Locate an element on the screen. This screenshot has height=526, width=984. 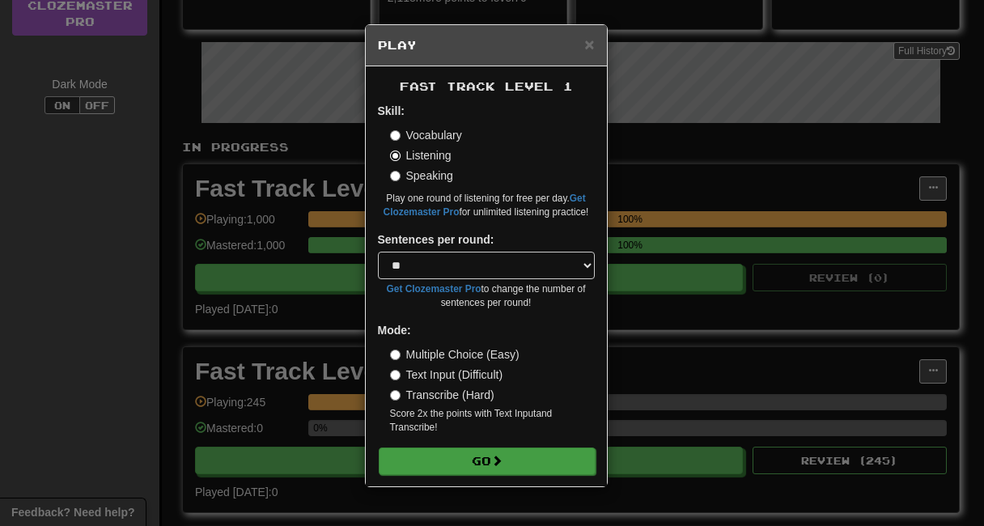
strong: Mode: is located at coordinates (394, 330).